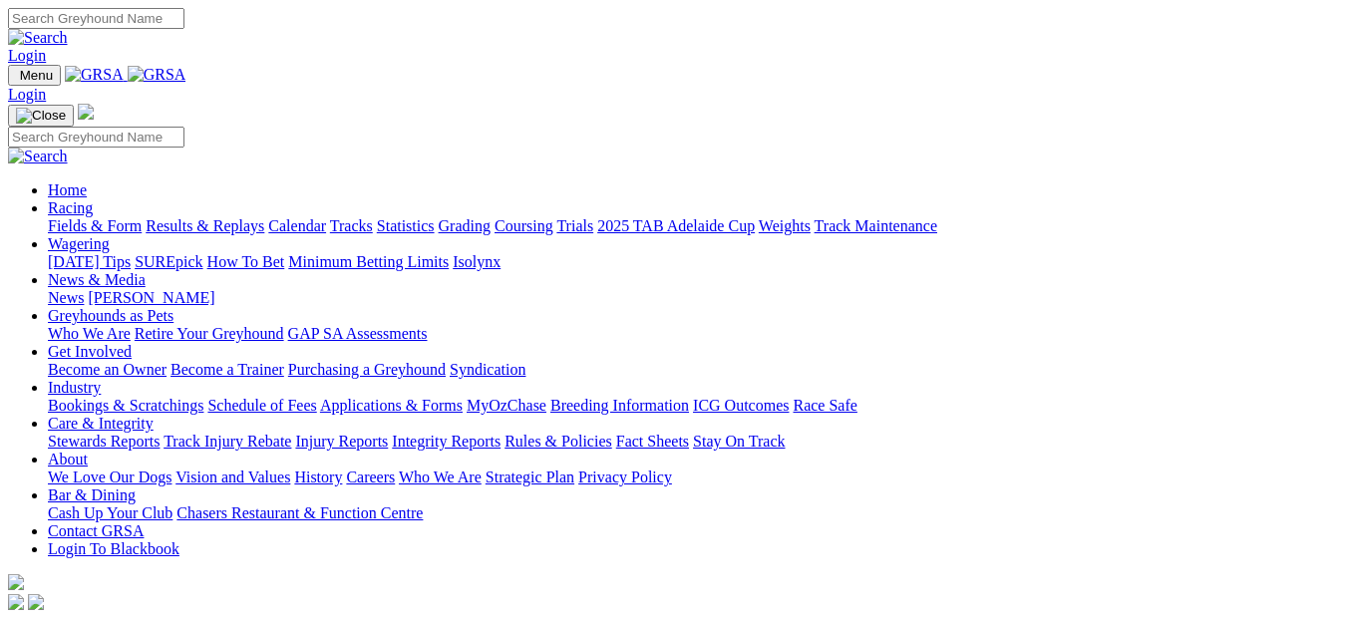  What do you see at coordinates (232, 477) in the screenshot?
I see `a: Vision and Values` at bounding box center [232, 477].